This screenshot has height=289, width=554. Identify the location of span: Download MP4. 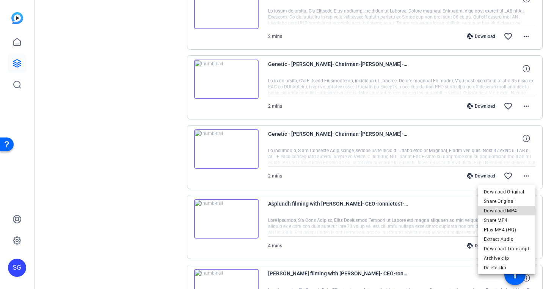
(507, 211).